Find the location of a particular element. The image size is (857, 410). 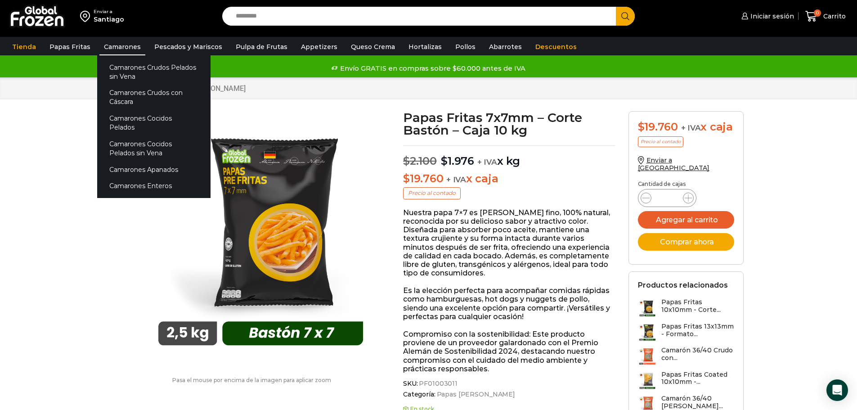

a: Hortalizas is located at coordinates (425, 47).